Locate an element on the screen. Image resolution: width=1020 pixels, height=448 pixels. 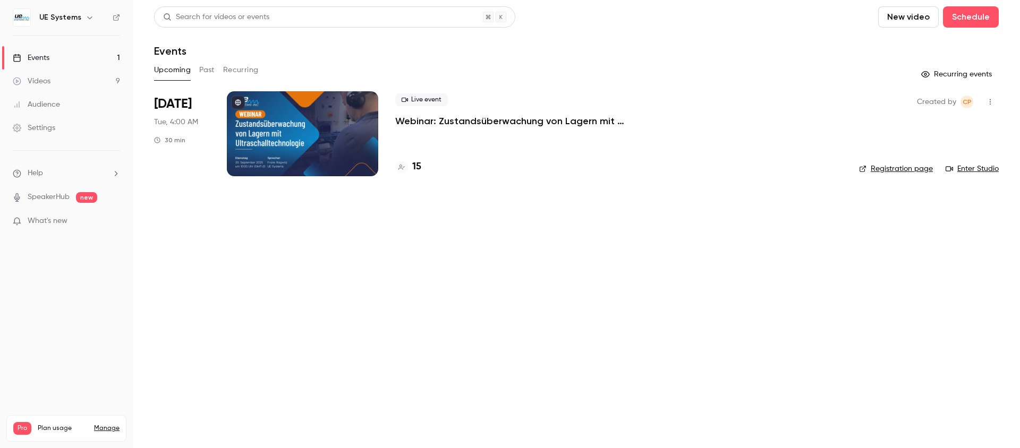
button: New video is located at coordinates (908, 17).